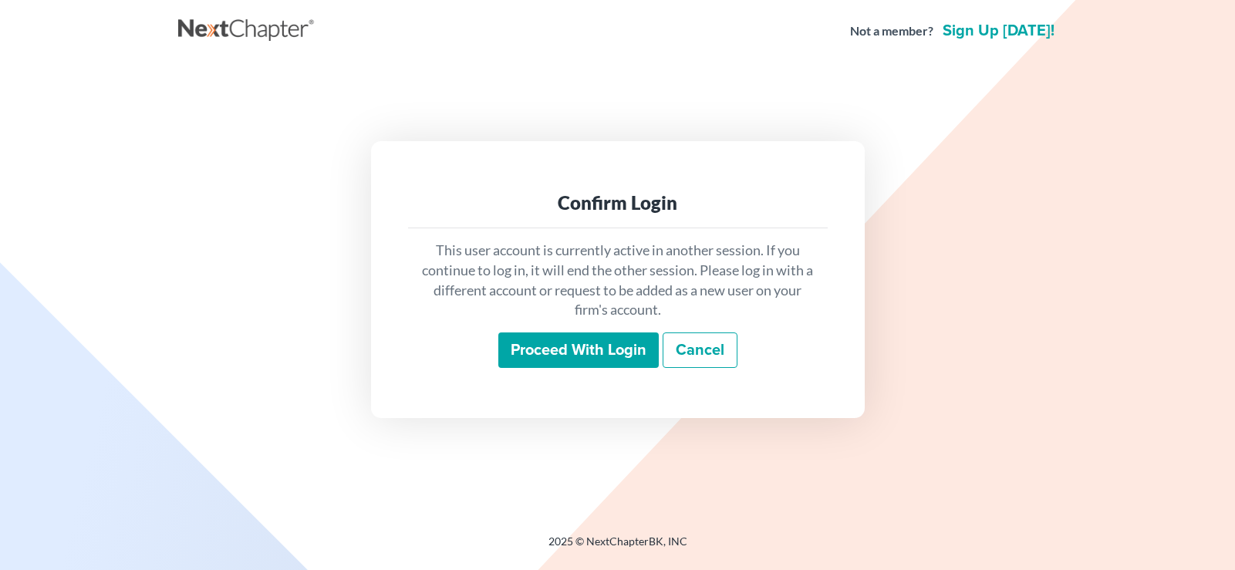 The width and height of the screenshot is (1235, 570). Describe the element at coordinates (618, 203) in the screenshot. I see `div: Confirm Login` at that location.